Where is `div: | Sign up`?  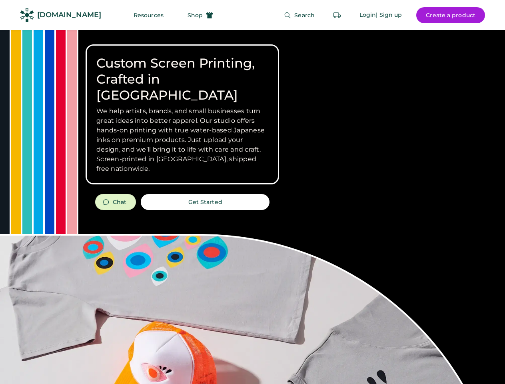 div: | Sign up is located at coordinates (389, 15).